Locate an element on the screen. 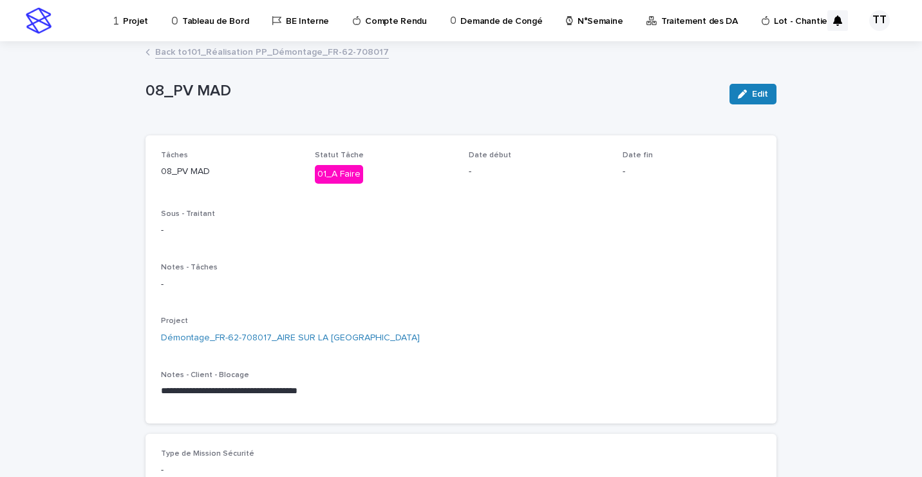 This screenshot has width=922, height=477. span: Edit is located at coordinates (760, 94).